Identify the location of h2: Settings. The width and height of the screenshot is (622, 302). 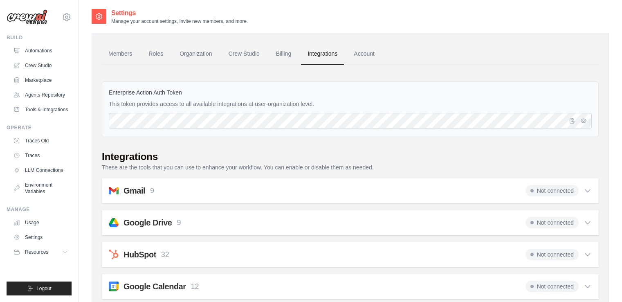
(179, 13).